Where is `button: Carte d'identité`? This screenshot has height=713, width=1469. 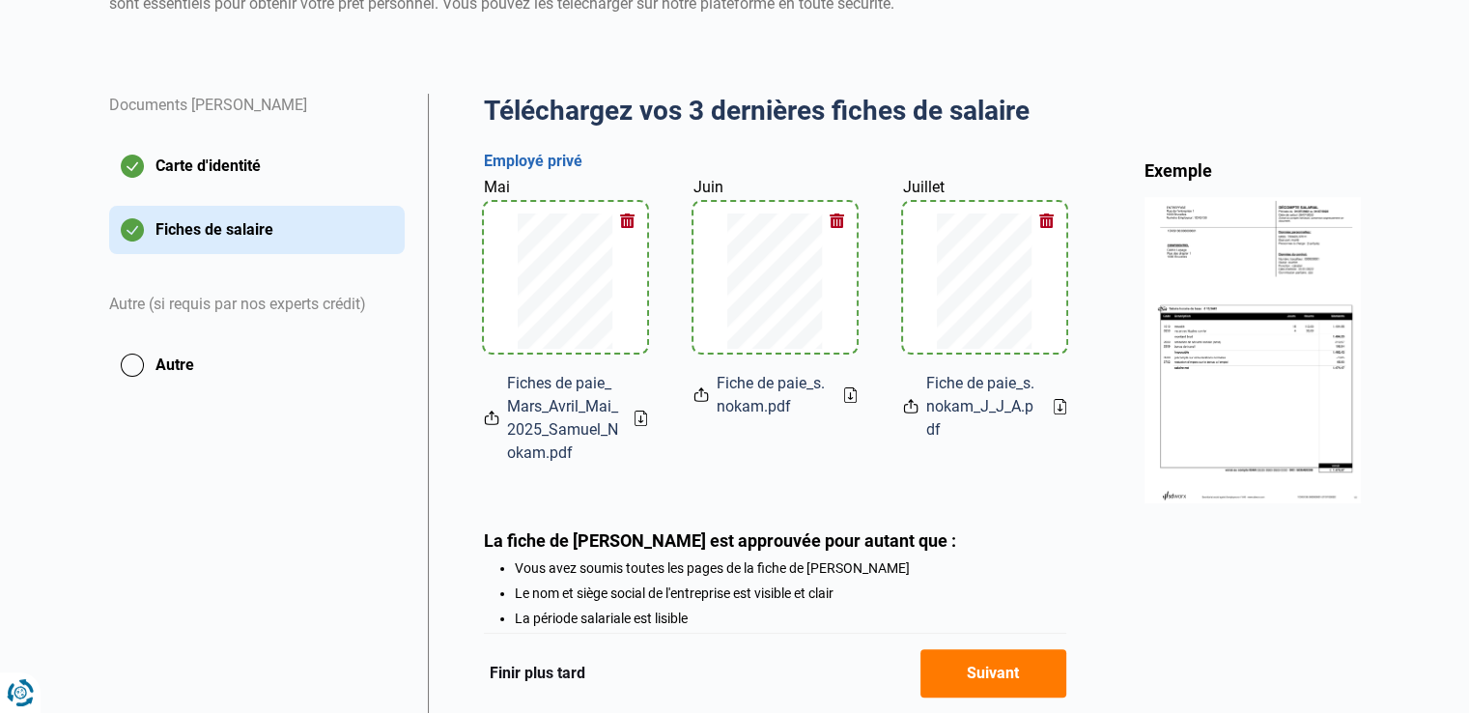
button: Carte d'identité is located at coordinates (257, 166).